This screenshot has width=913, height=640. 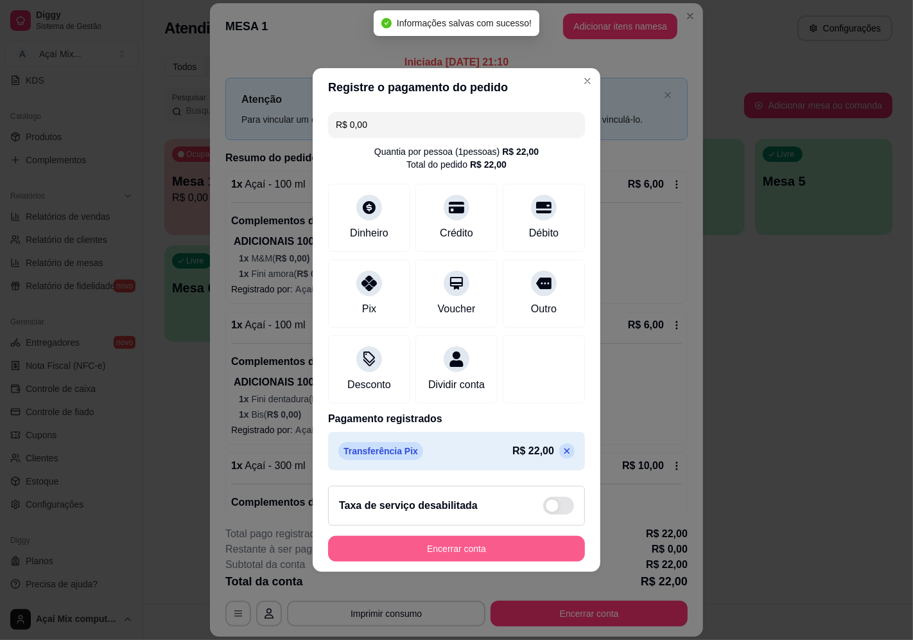 What do you see at coordinates (457, 233) in the screenshot?
I see `div: Crédito` at bounding box center [457, 233].